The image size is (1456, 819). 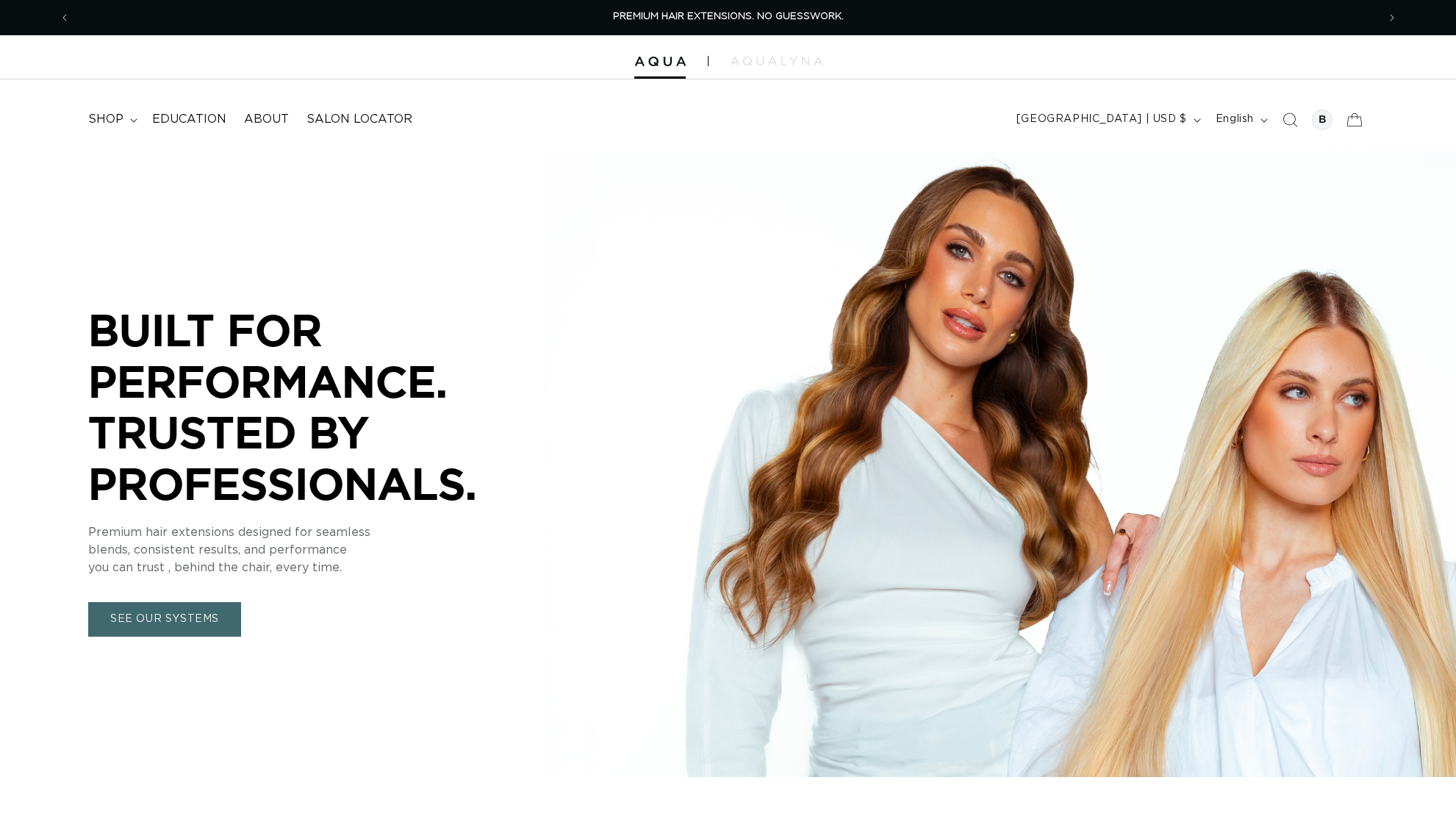 What do you see at coordinates (1291, 120) in the screenshot?
I see `summary: Search` at bounding box center [1291, 120].